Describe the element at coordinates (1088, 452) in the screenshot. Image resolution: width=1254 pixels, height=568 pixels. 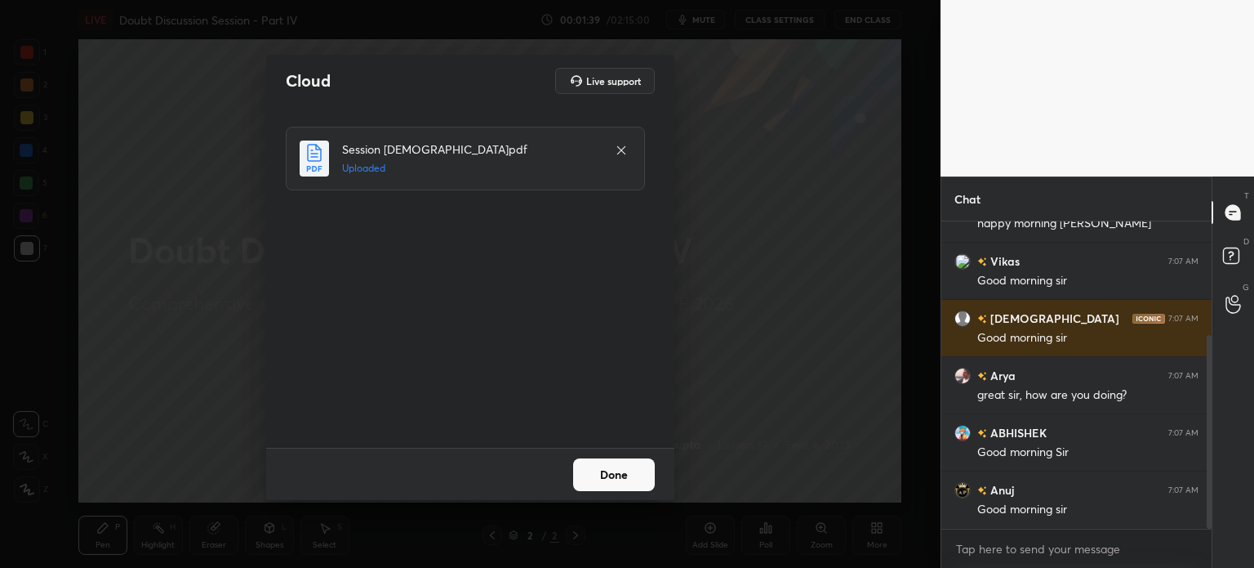
I see `div: Good morning Sir` at that location.